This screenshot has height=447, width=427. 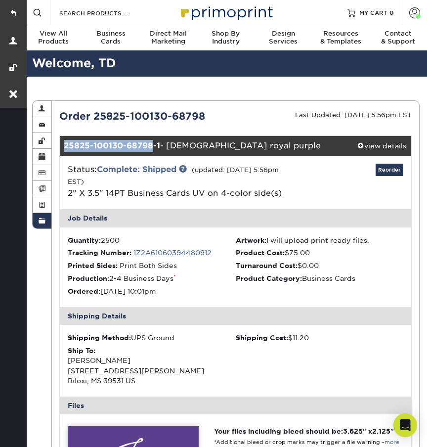 I want to click on a: Resources& Templates, so click(x=340, y=38).